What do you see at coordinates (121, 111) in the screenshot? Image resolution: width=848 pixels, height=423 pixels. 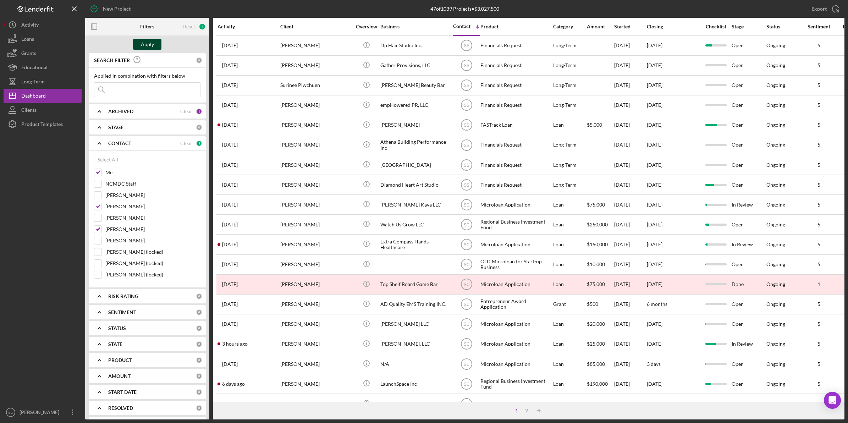 I see `b: ARCHIVED` at bounding box center [121, 111].